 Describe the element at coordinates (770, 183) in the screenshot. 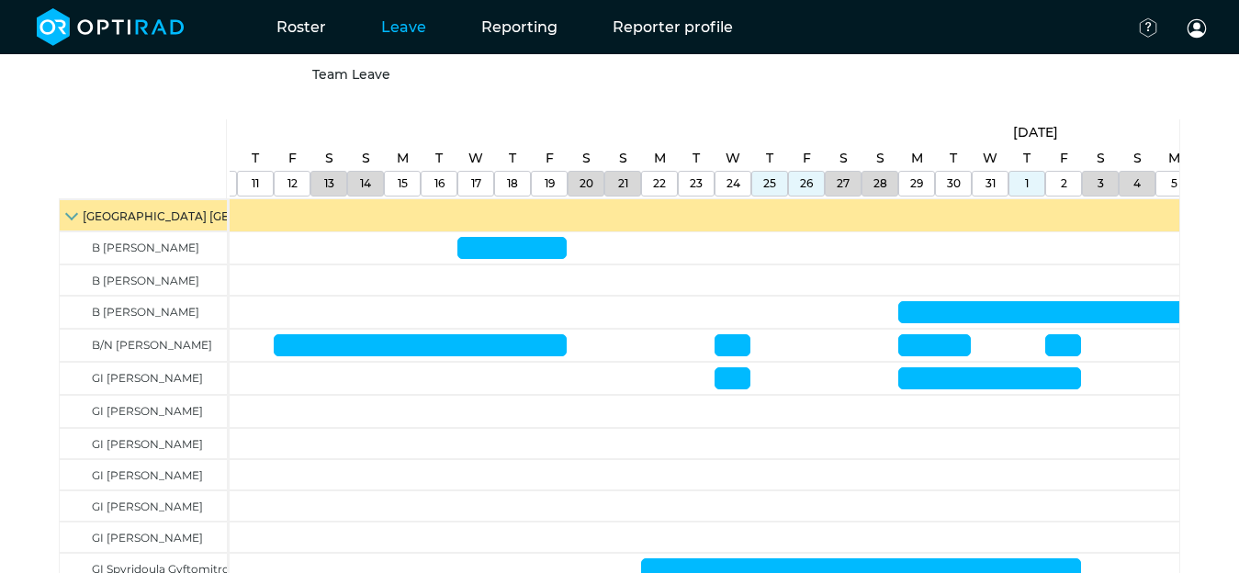

I see `span: 25` at that location.